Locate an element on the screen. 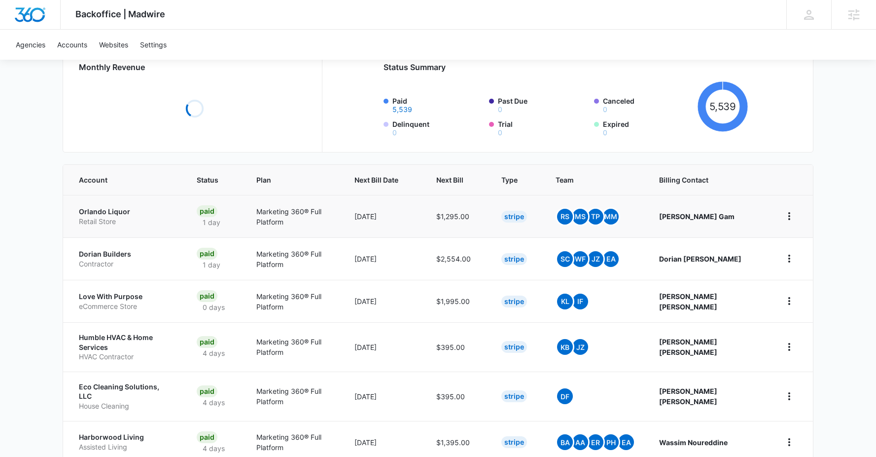  p: Love With Purpose is located at coordinates (126, 296).